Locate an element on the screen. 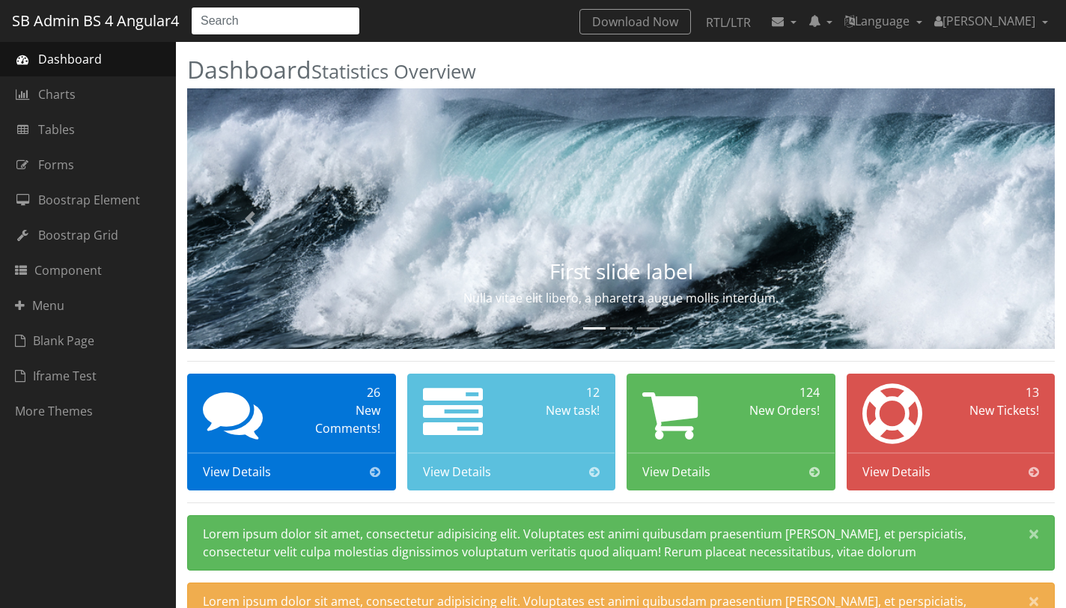  img: Random first slide is located at coordinates (621, 219).